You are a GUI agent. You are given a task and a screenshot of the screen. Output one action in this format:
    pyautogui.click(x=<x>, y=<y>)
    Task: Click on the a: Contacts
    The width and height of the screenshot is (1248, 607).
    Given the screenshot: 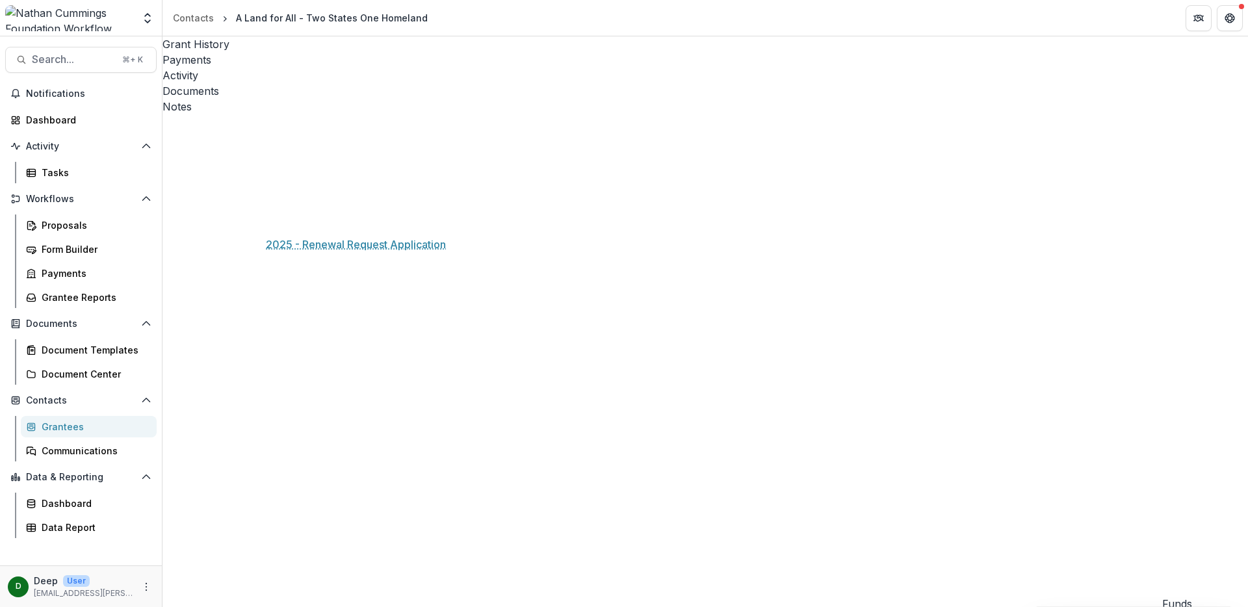 What is the action you would take?
    pyautogui.click(x=193, y=18)
    